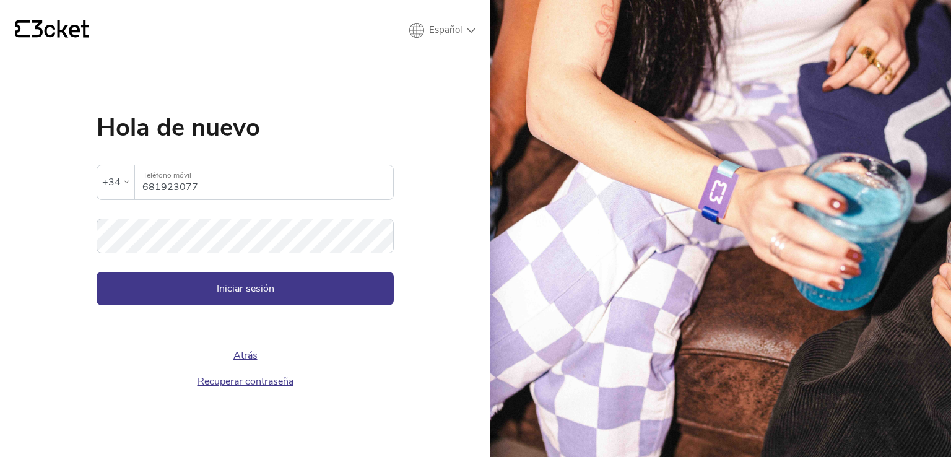 The width and height of the screenshot is (951, 457). I want to click on a: Recuperar contraseña, so click(245, 381).